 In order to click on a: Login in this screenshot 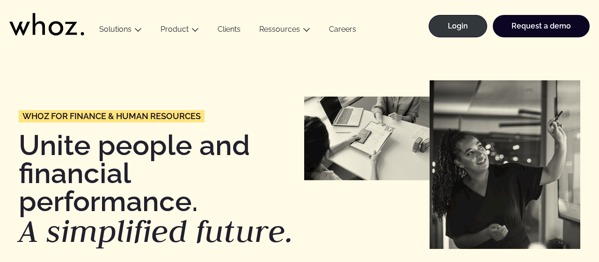, I will do `click(457, 26)`.